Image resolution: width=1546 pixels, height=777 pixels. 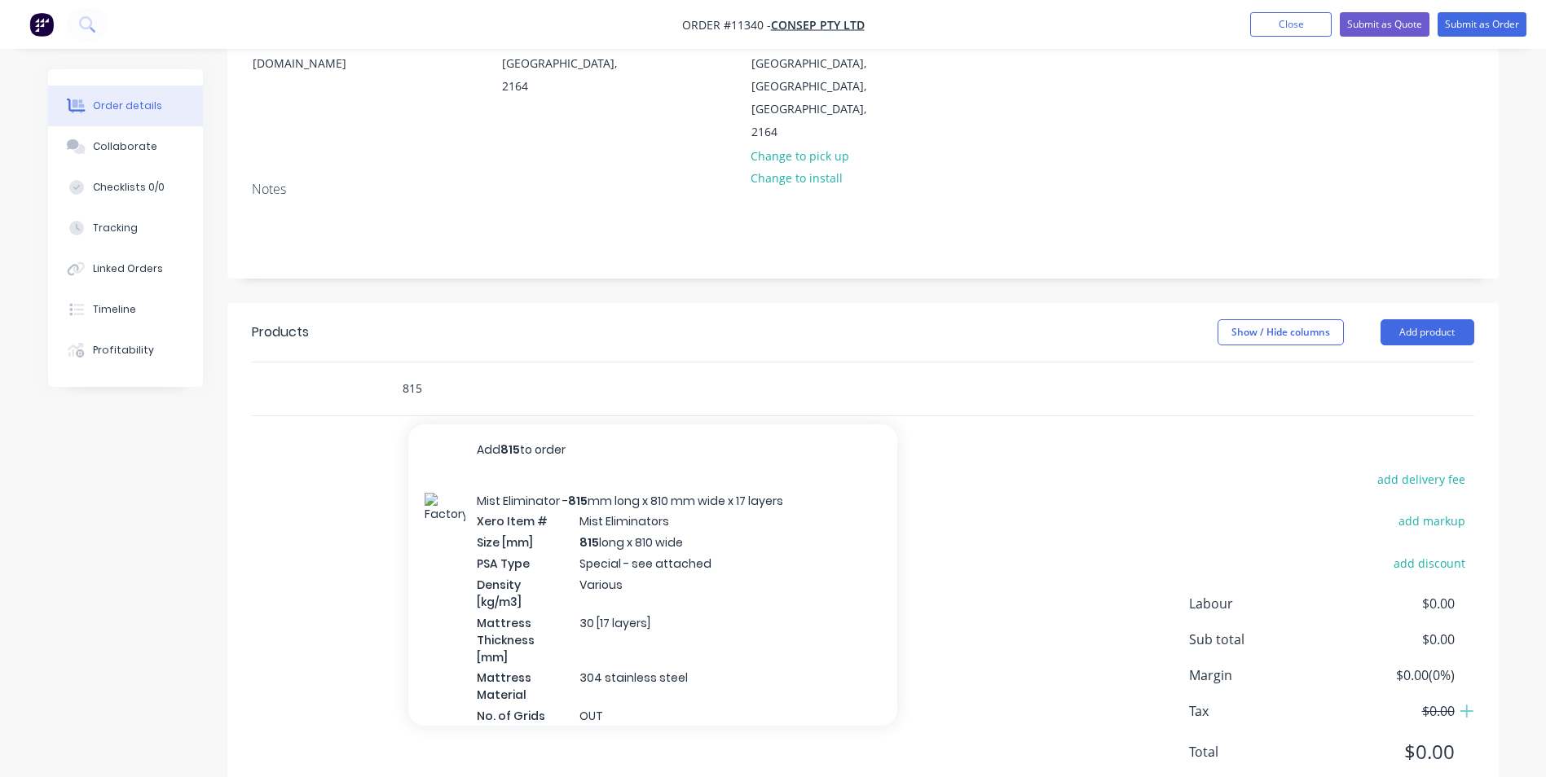 I want to click on button: Show / Hide columns, so click(x=1280, y=332).